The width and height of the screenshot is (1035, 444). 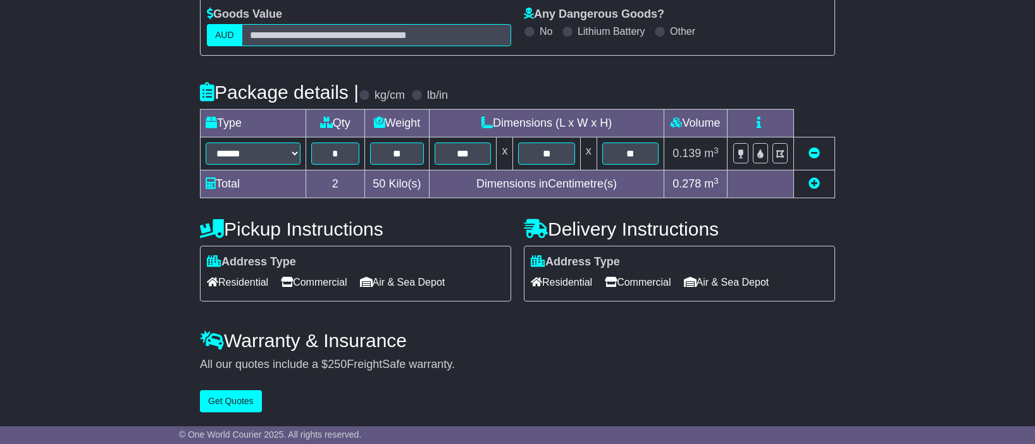 I want to click on h4: Package details |, so click(x=279, y=92).